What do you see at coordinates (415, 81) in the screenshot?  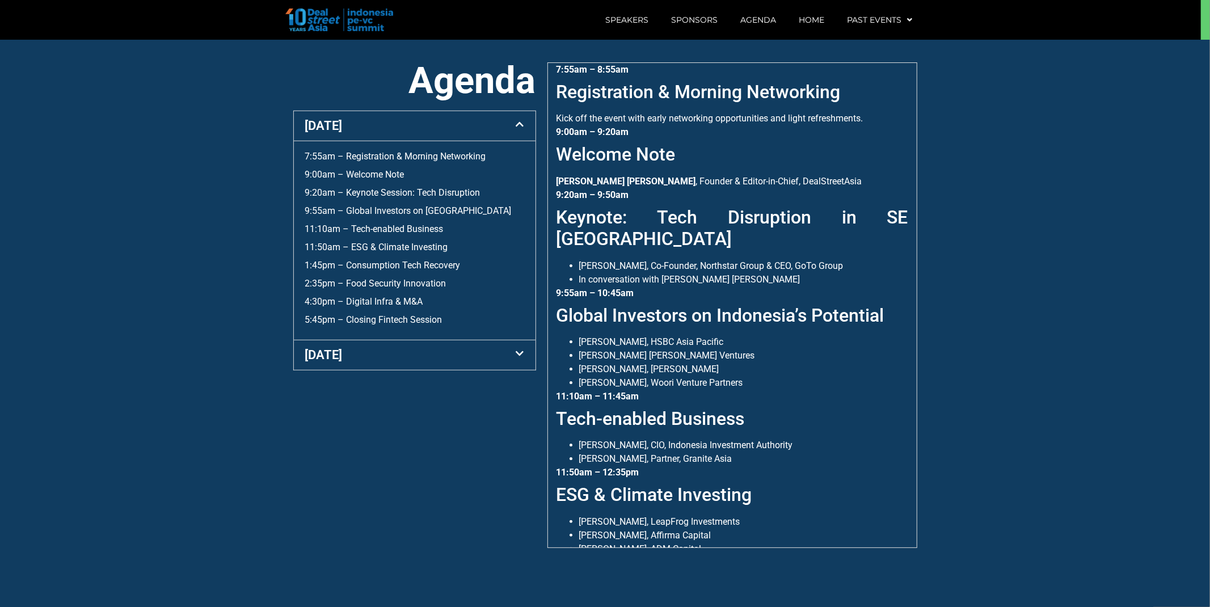 I see `h2: Agenda` at bounding box center [415, 81].